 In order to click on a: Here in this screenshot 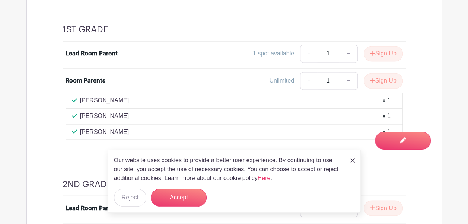, I will do `click(264, 178)`.